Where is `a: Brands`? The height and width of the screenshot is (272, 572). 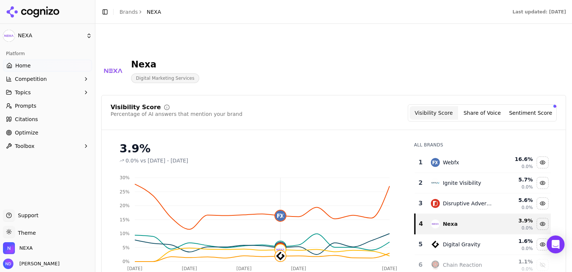 a: Brands is located at coordinates (128, 12).